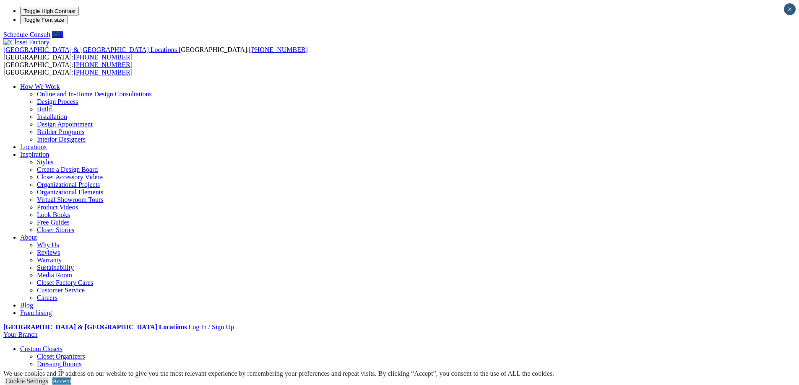  Describe the element at coordinates (27, 34) in the screenshot. I see `a: Schedule Consult` at that location.